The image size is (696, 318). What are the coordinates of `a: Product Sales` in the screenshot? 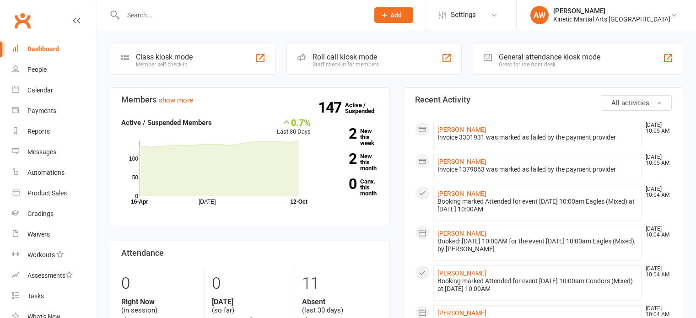 It's located at (54, 193).